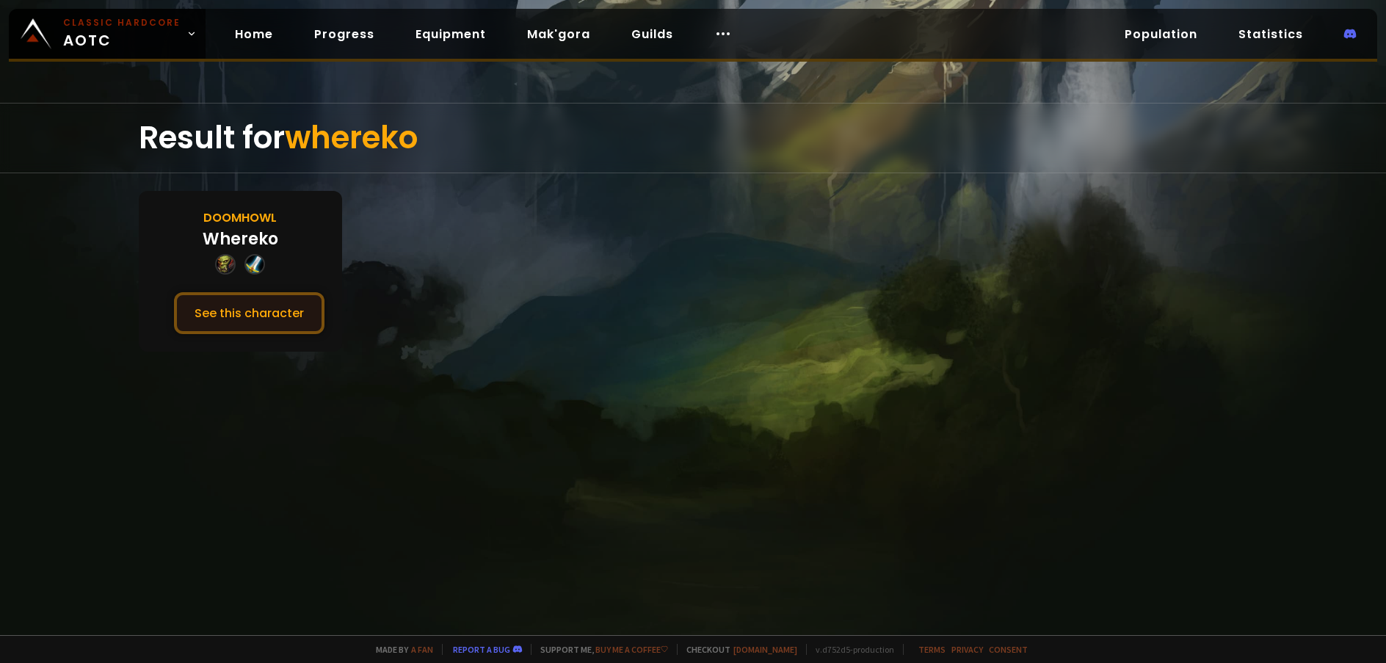  Describe the element at coordinates (422, 649) in the screenshot. I see `a: a fan` at that location.